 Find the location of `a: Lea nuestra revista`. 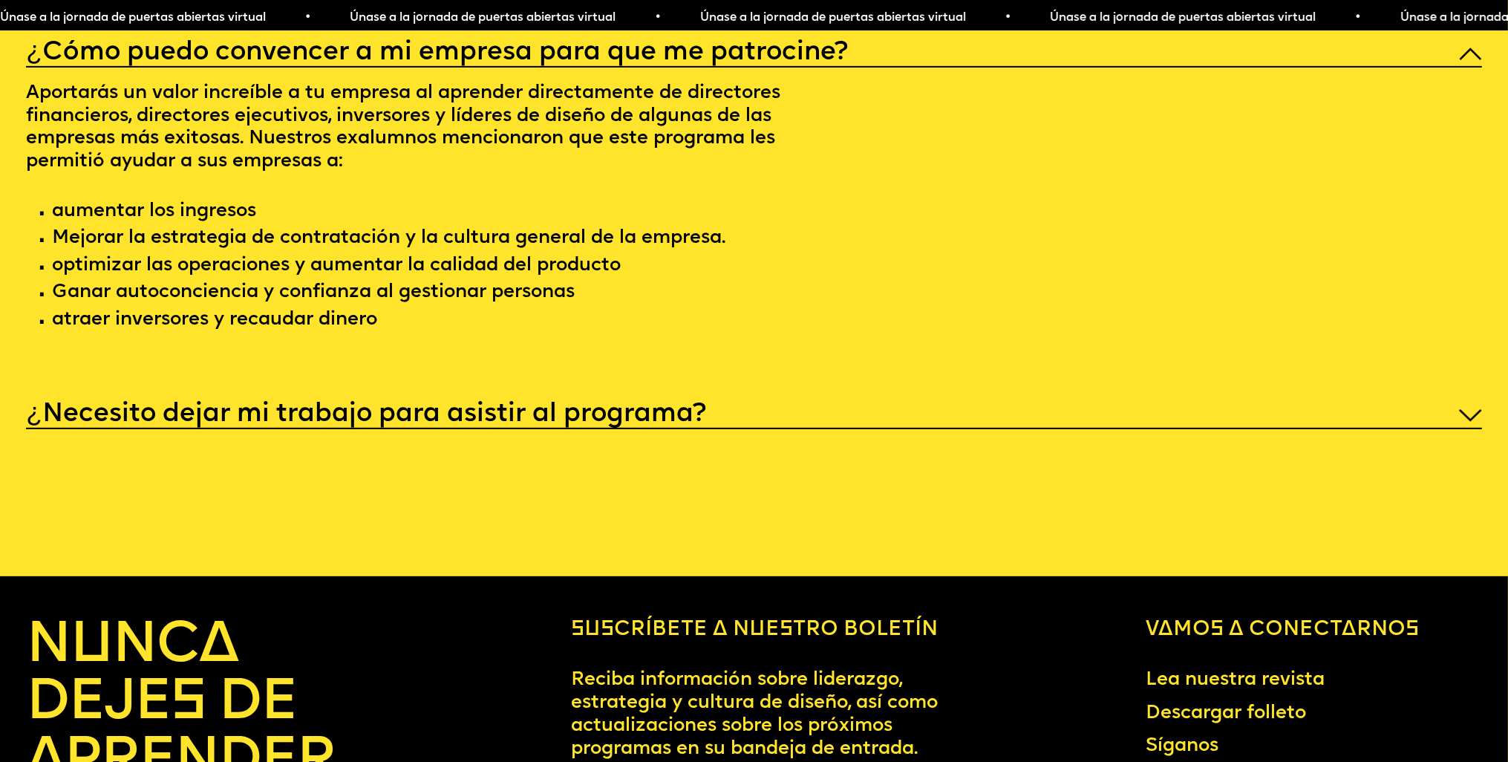

a: Lea nuestra revista is located at coordinates (1235, 680).